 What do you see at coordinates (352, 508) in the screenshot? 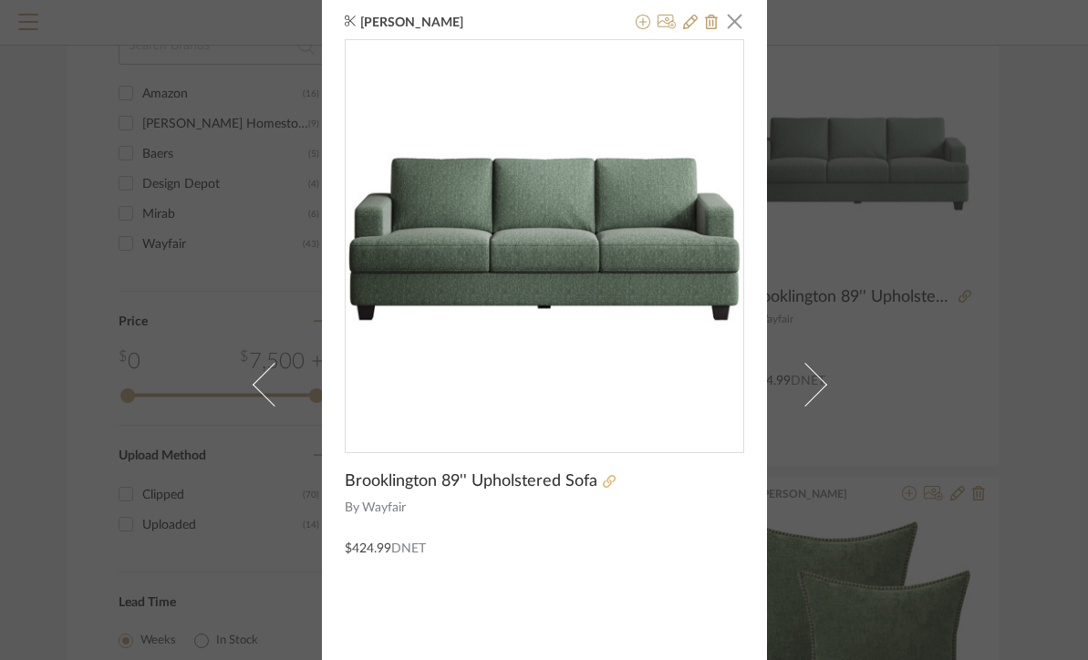
I see `span: By` at bounding box center [352, 508].